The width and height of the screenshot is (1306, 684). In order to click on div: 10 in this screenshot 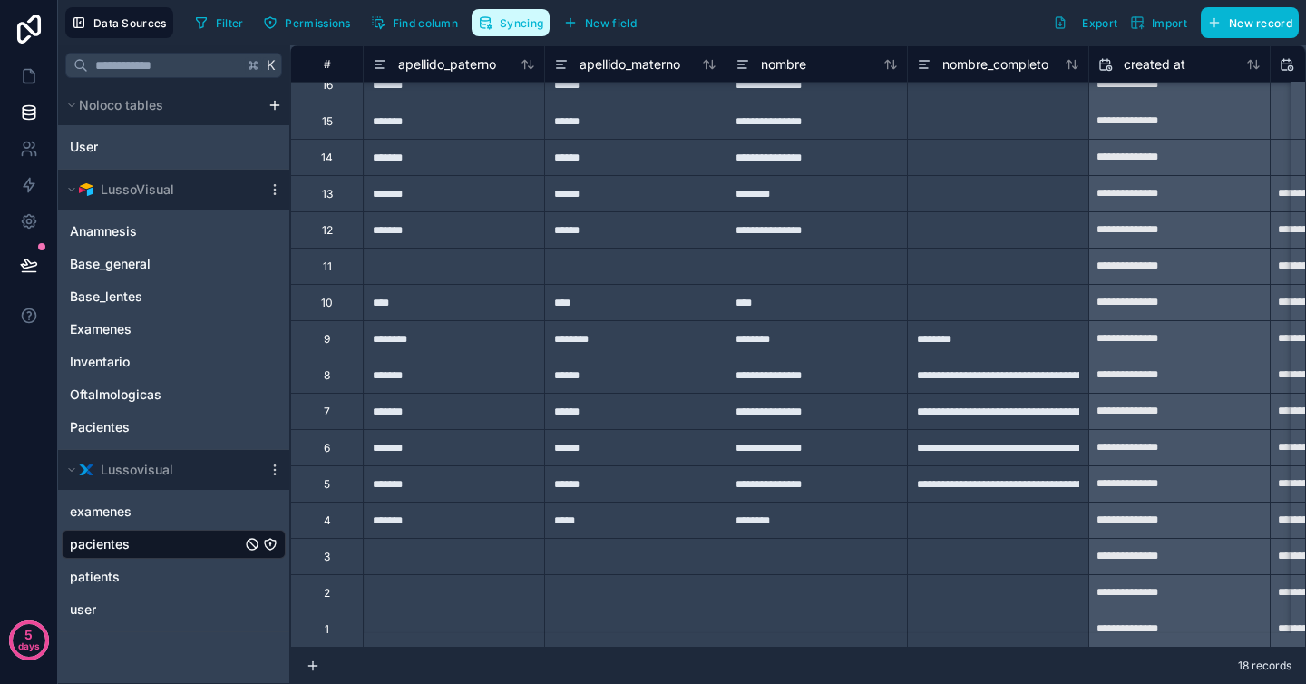, I will do `click(326, 303)`.